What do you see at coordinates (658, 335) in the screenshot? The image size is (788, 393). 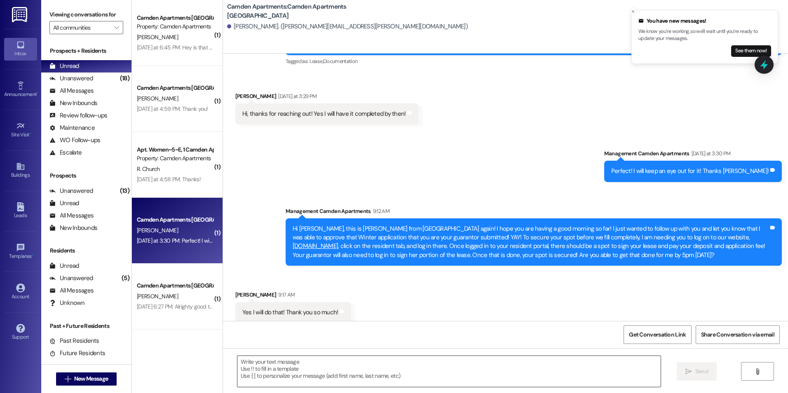 I see `span: Get Conversation Link` at bounding box center [658, 335].